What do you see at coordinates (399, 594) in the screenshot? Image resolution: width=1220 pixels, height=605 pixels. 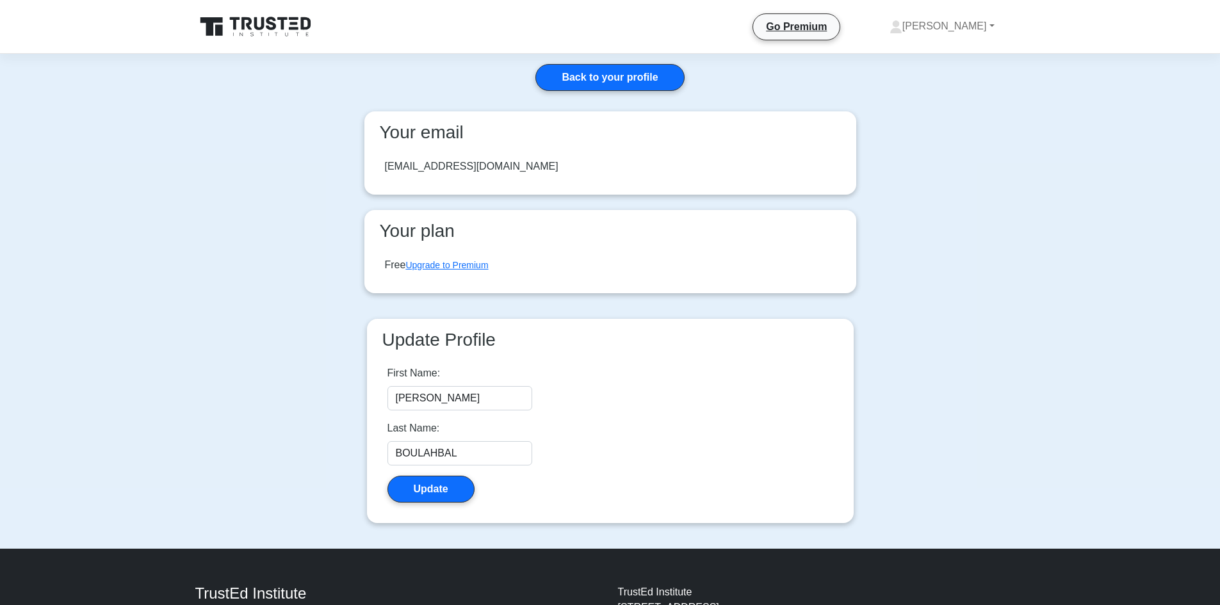 I see `h4: TrustEd Institute` at bounding box center [399, 594].